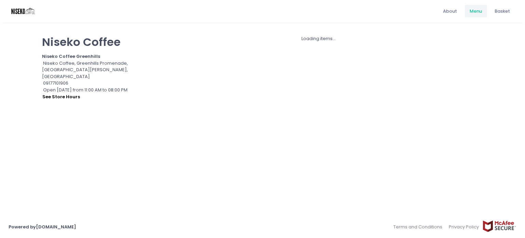 The height and width of the screenshot is (238, 525). Describe the element at coordinates (450, 11) in the screenshot. I see `a: About` at that location.